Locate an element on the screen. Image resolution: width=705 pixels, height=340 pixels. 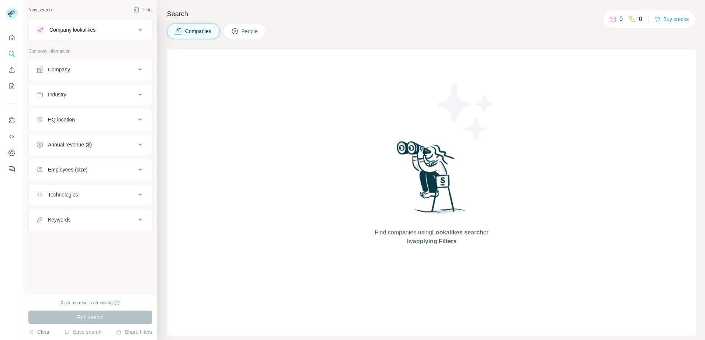
button: Share filters is located at coordinates (134, 332).